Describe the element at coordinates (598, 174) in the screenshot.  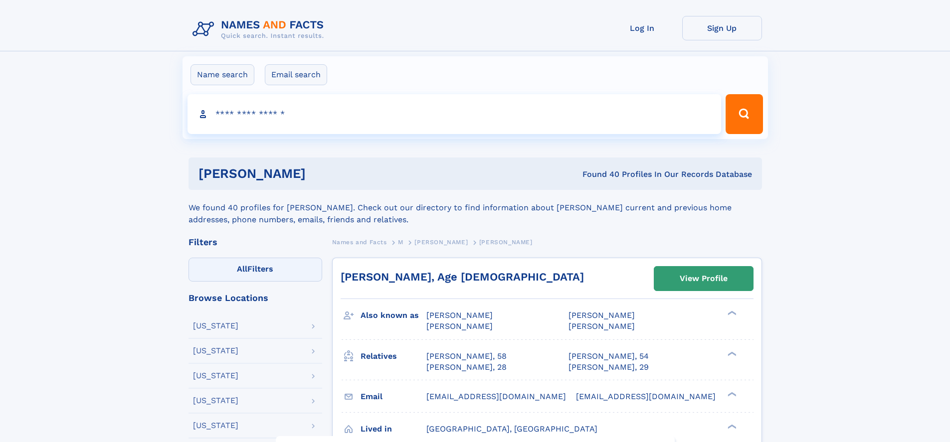
I see `div: Found 40 Profiles In Our Records Database` at that location.